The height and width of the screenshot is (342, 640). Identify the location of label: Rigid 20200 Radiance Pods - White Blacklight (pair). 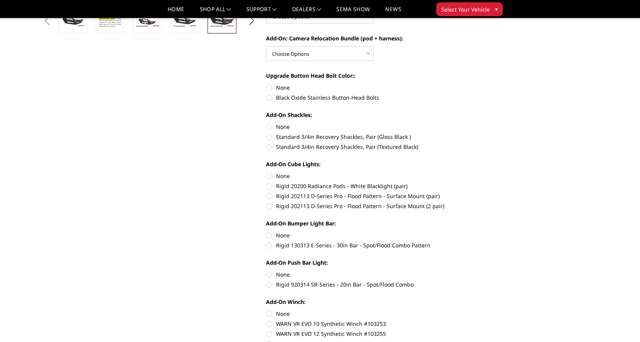
(372, 186).